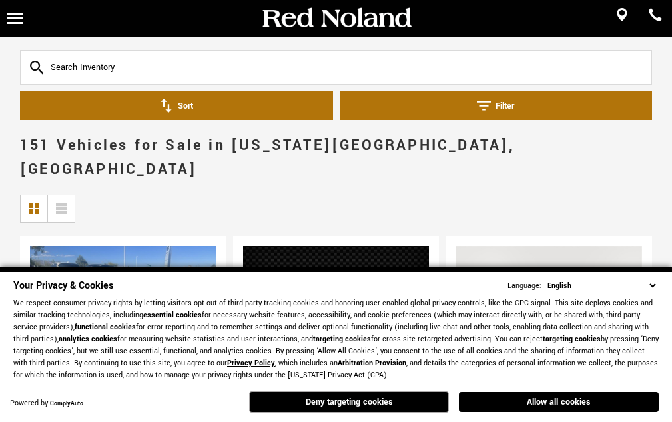 The height and width of the screenshot is (422, 672). Describe the element at coordinates (559, 402) in the screenshot. I see `button: Allow all cookies` at that location.